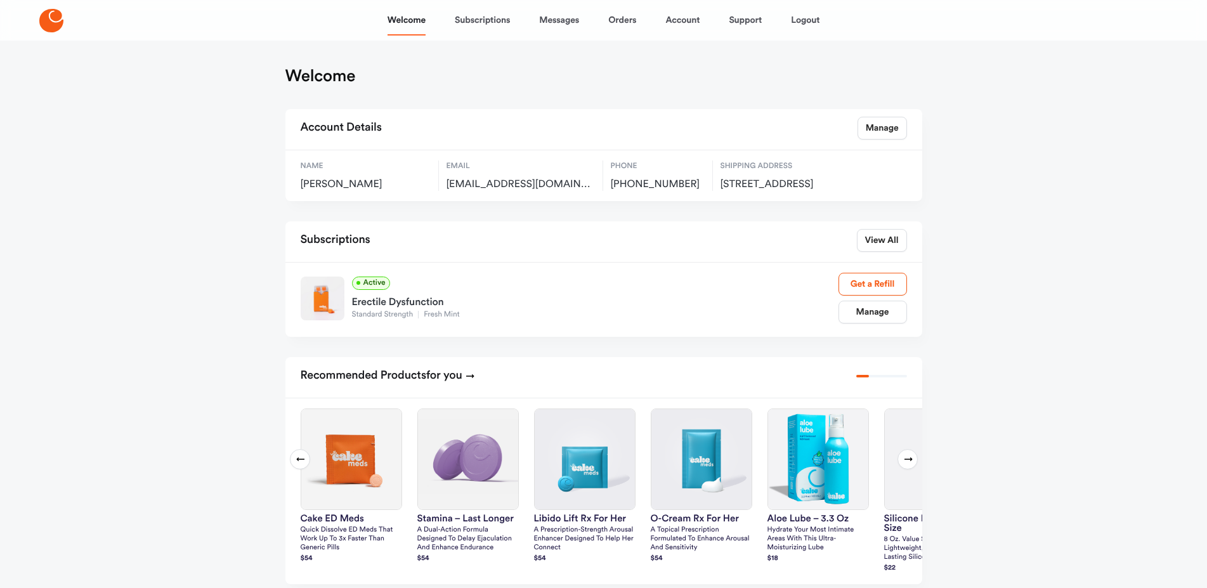  Describe the element at coordinates (320, 76) in the screenshot. I see `h1: Welcome` at that location.